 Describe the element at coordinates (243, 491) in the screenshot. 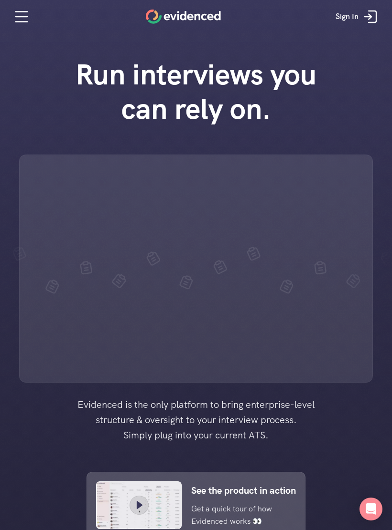

I see `p: See the product in action` at that location.